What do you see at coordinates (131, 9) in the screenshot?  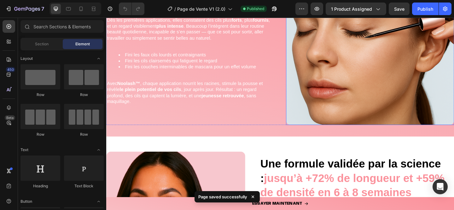 I see `div: Undo/Redo` at bounding box center [131, 9].